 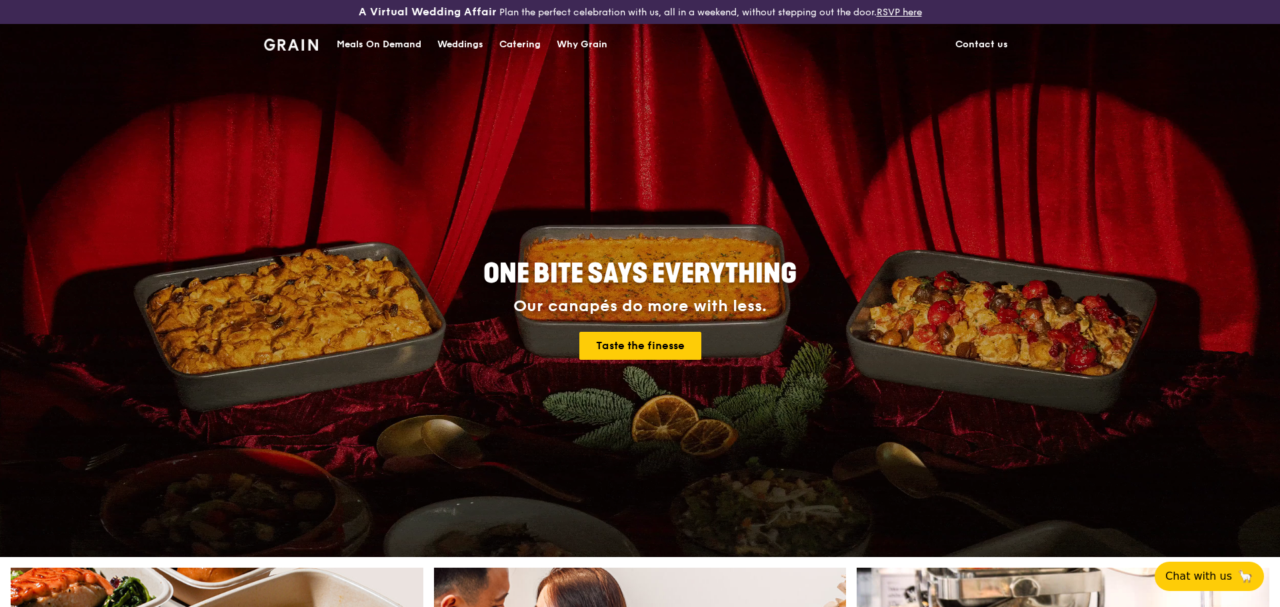 What do you see at coordinates (640, 307) in the screenshot?
I see `div: Our canapés do more with less.` at bounding box center [640, 307].